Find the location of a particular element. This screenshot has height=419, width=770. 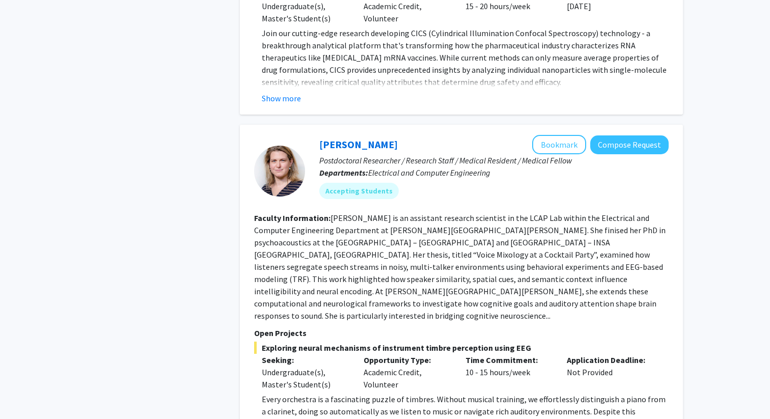

button: Compose Request to Moira-Phoebe Huet is located at coordinates (630, 145).